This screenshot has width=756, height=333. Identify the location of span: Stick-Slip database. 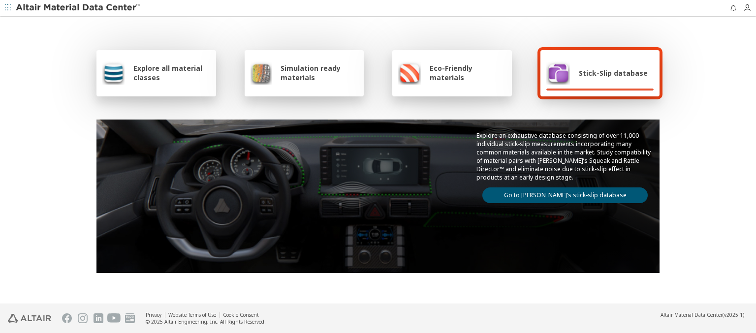
(613, 73).